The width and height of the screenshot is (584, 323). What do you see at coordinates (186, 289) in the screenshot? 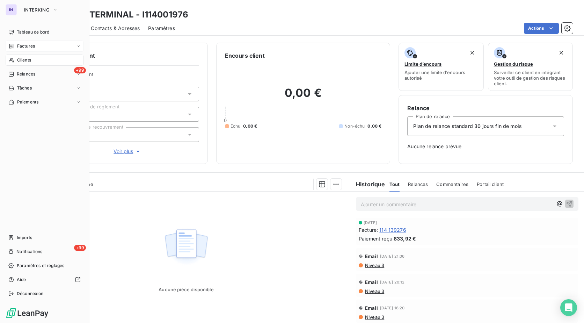
I see `span: Aucune pièce disponible` at bounding box center [186, 289].